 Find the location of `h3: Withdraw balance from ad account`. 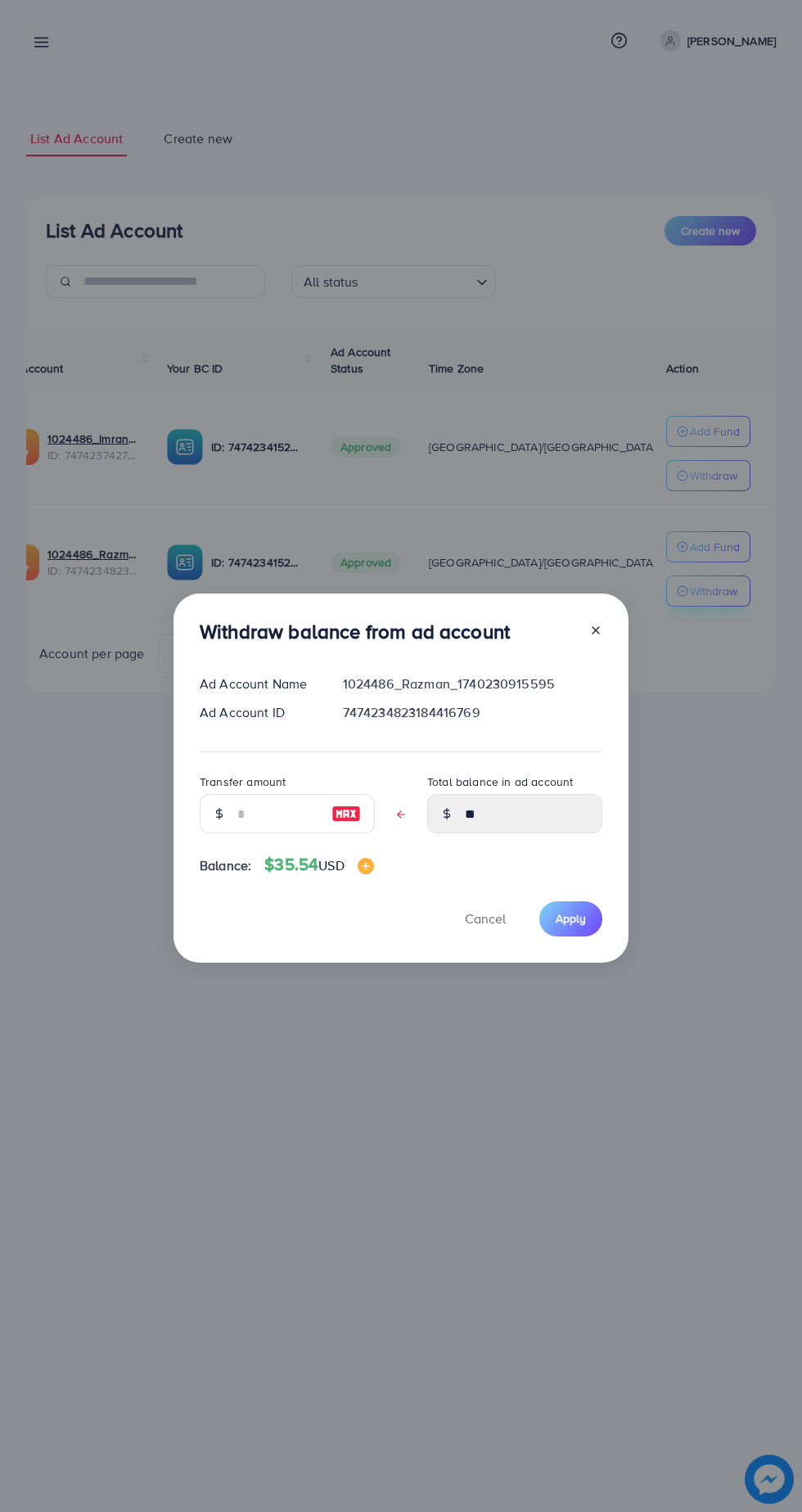

h3: Withdraw balance from ad account is located at coordinates (354, 631).